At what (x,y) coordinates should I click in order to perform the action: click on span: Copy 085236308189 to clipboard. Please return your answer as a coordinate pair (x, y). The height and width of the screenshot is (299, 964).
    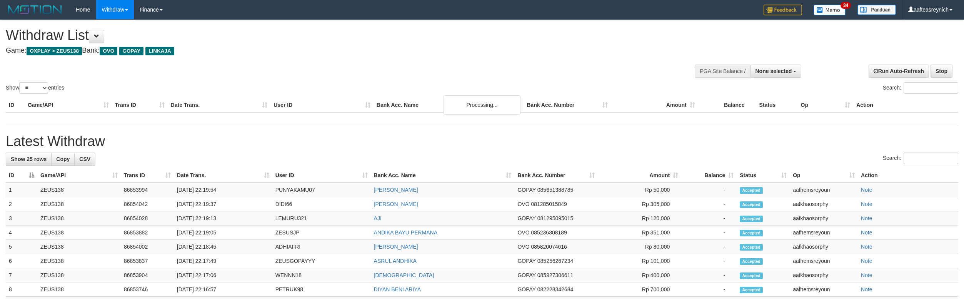
    Looking at the image, I should click on (549, 233).